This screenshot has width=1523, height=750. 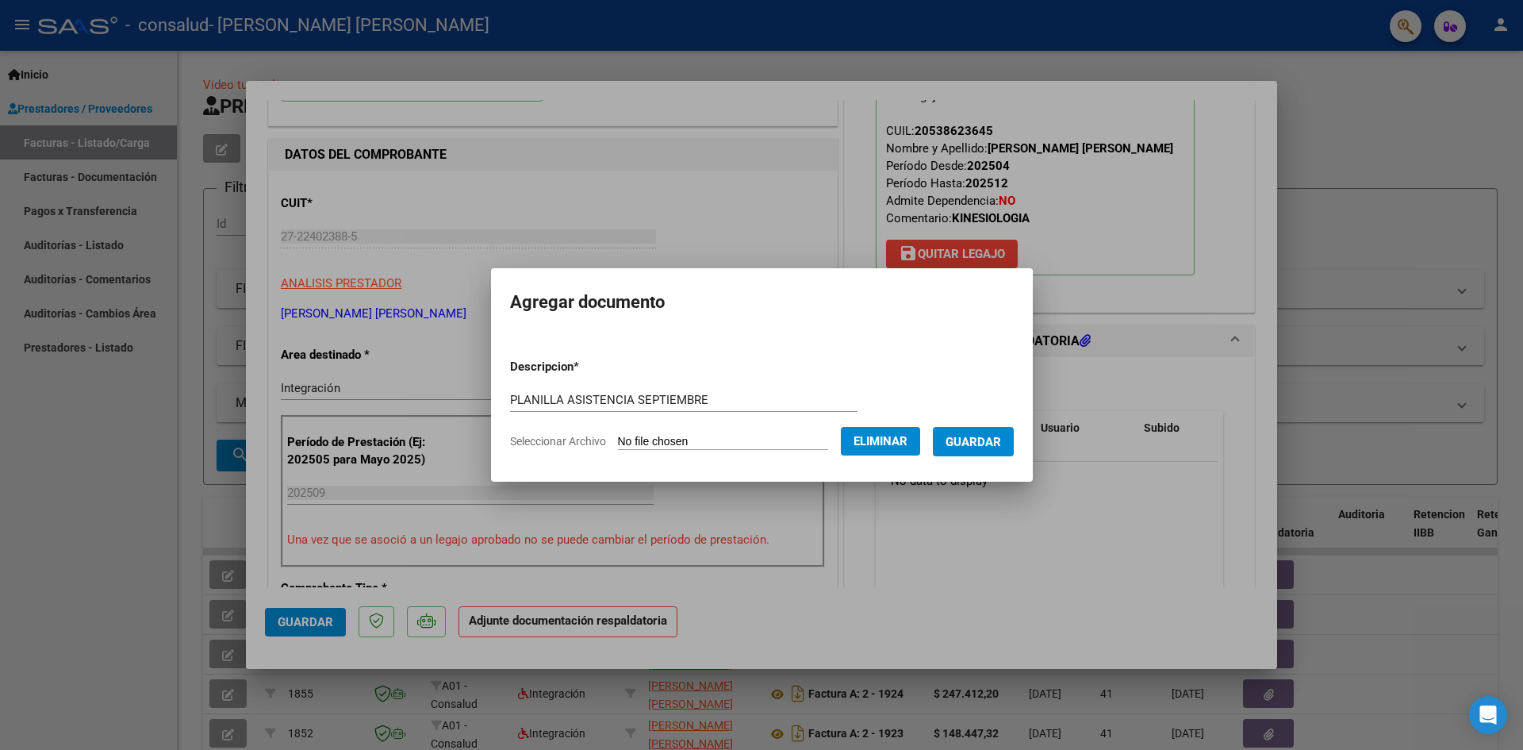 What do you see at coordinates (761, 302) in the screenshot?
I see `h2: Agregar documento` at bounding box center [761, 302].